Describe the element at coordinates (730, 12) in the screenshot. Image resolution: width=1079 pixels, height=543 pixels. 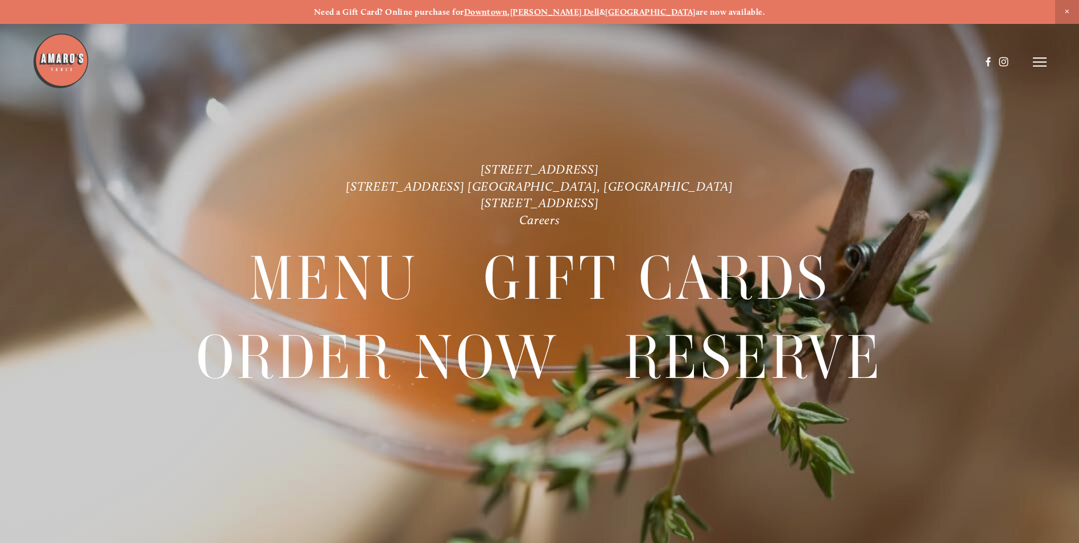
I see `strong: are now available.` at that location.